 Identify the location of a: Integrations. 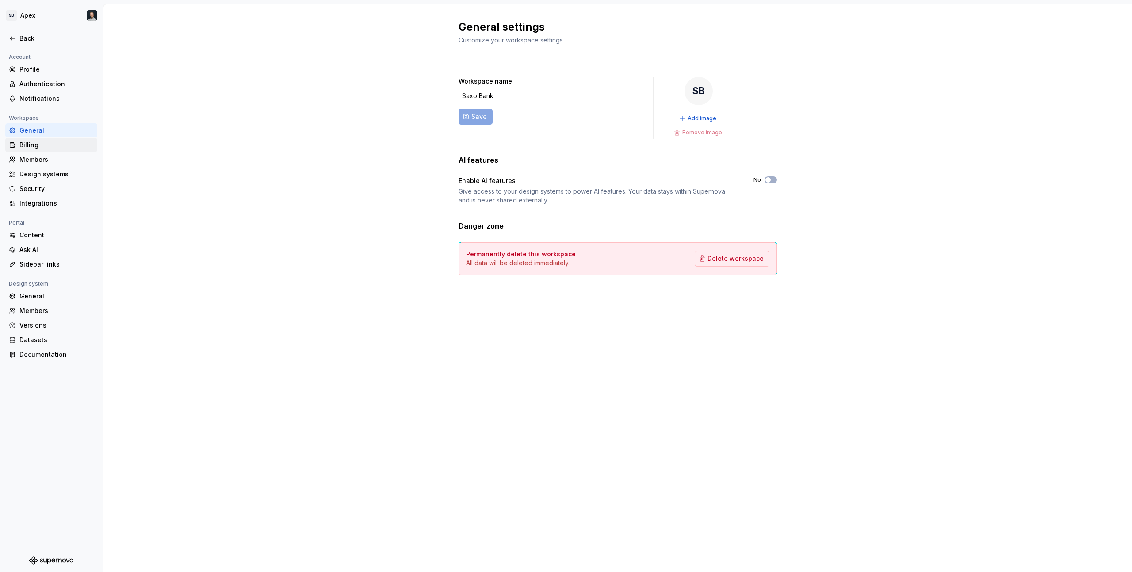
(51, 203).